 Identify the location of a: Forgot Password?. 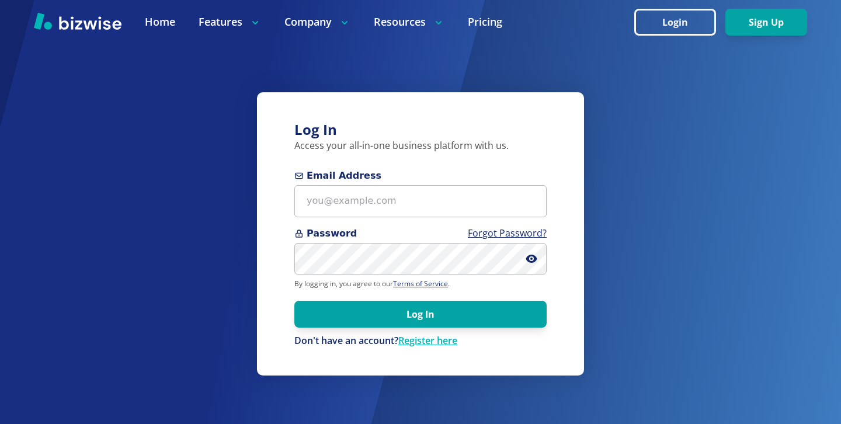
(507, 233).